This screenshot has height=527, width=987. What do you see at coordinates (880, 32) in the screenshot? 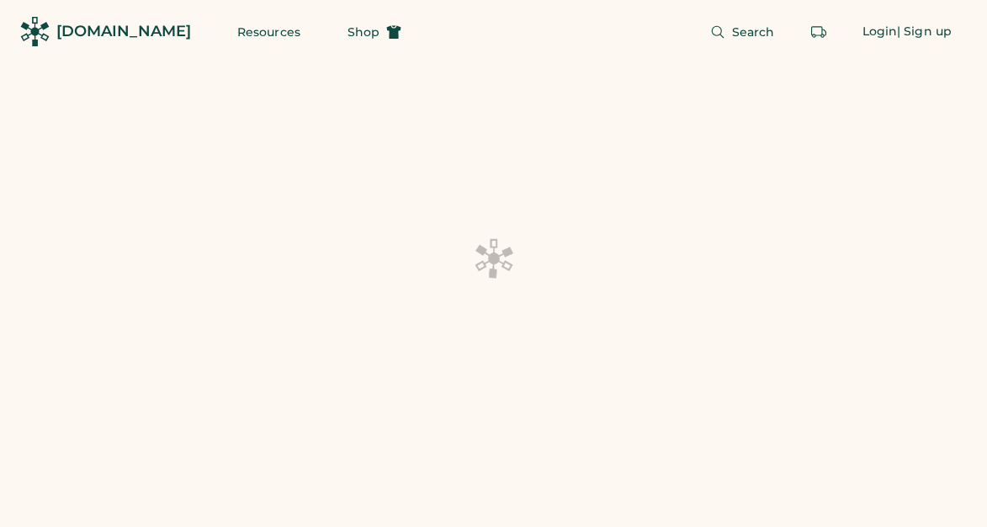
I see `div: Login` at bounding box center [880, 32].